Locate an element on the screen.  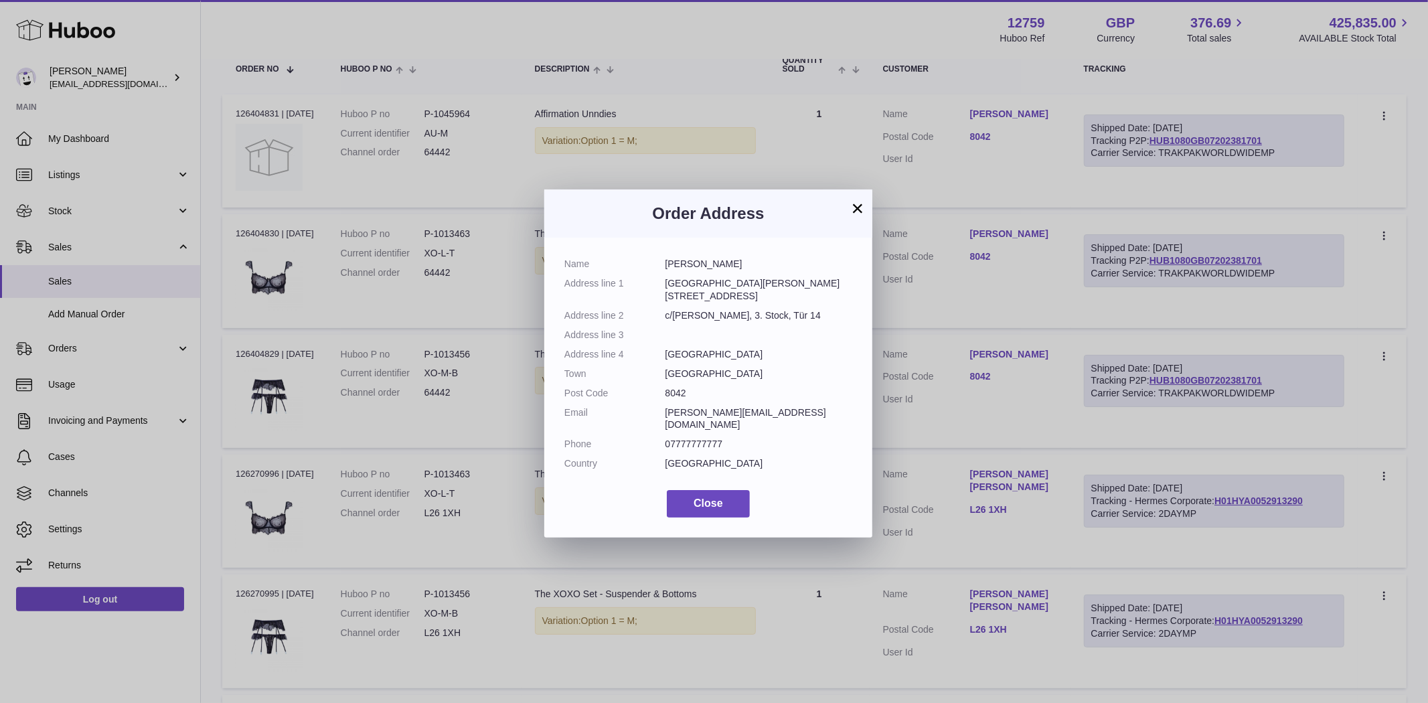
dt: Name is located at coordinates (615, 264).